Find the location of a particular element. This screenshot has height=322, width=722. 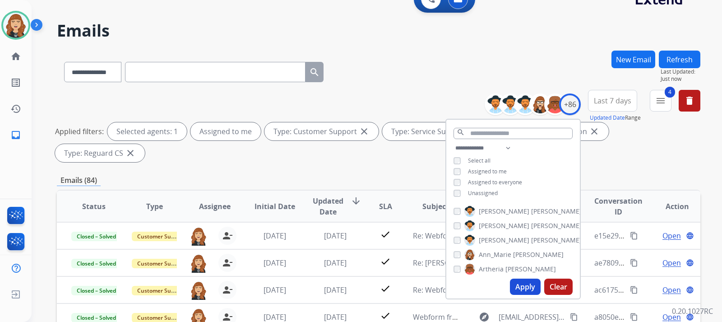

span: 4 is located at coordinates (669, 92).